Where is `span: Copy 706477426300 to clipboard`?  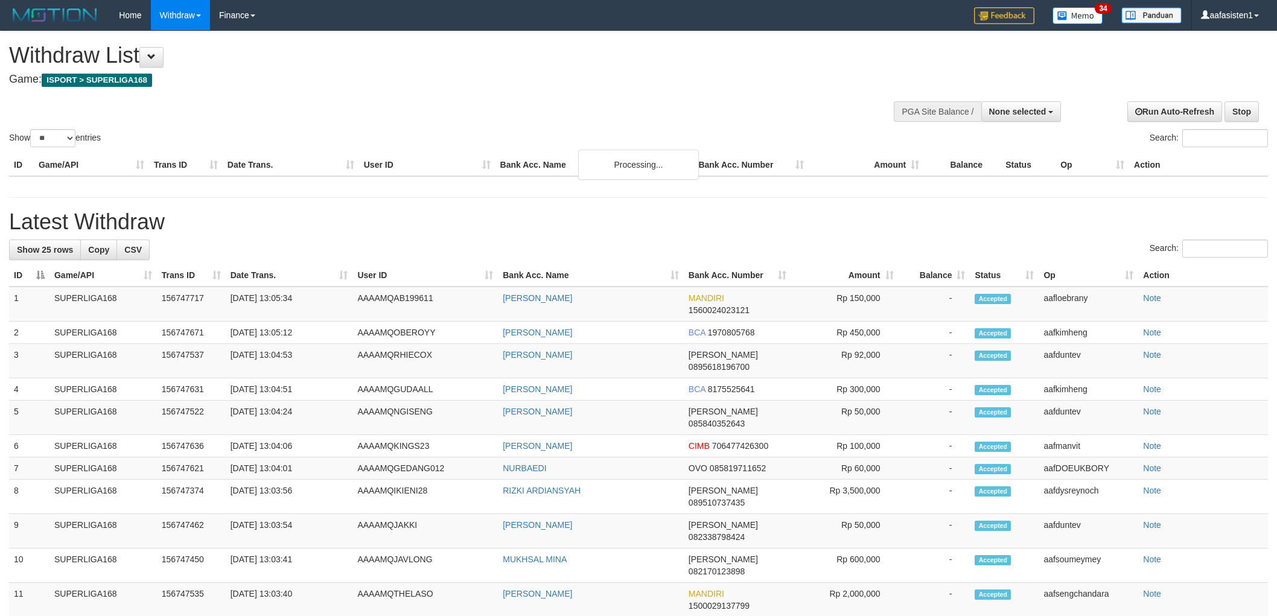
span: Copy 706477426300 to clipboard is located at coordinates (740, 446).